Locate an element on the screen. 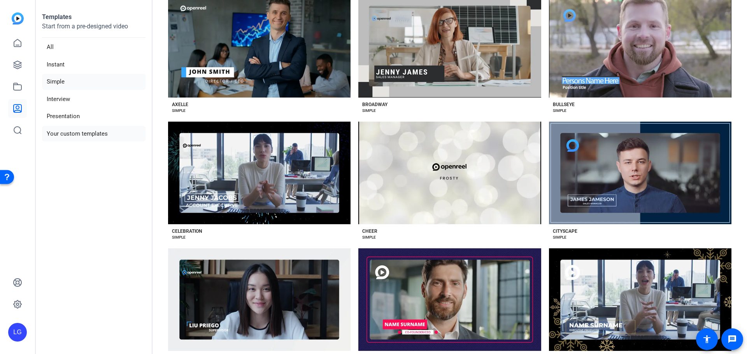  div: CHEER is located at coordinates (370, 231).